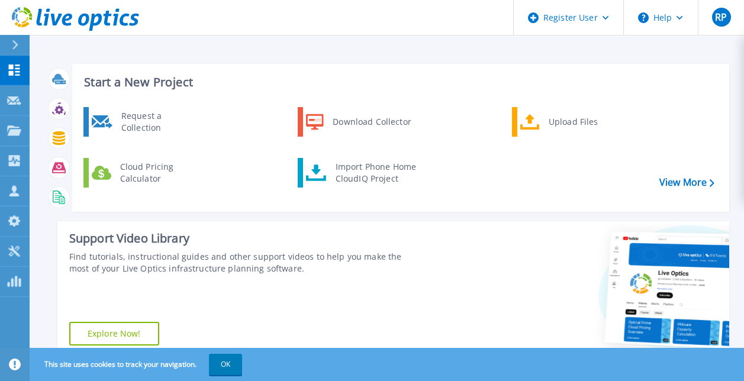  What do you see at coordinates (376, 173) in the screenshot?
I see `div: Import Phone Home CloudIQ Project` at bounding box center [376, 173].